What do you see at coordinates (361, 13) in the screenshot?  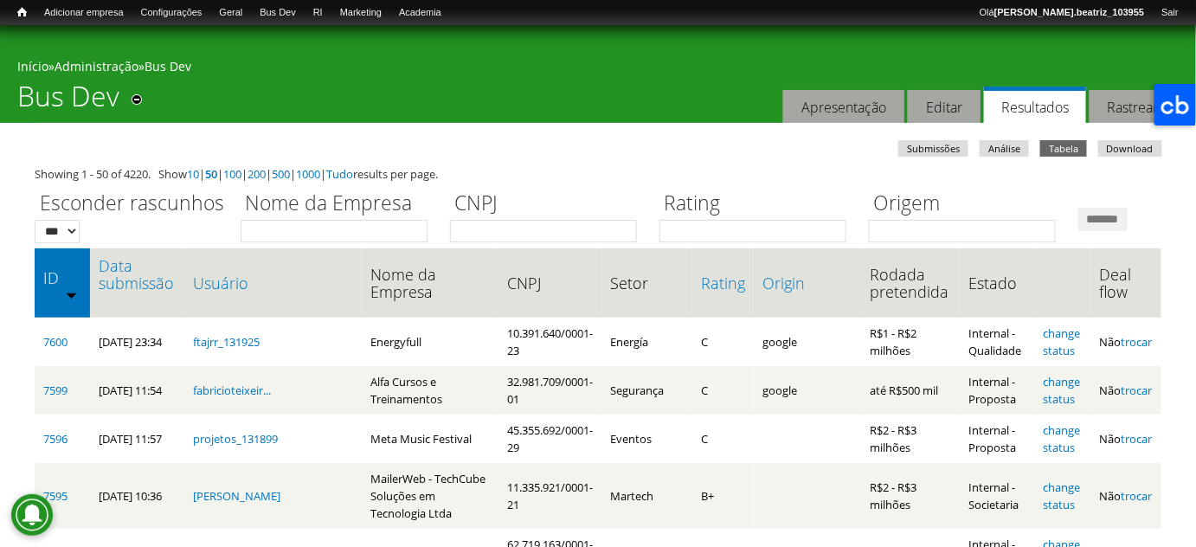 I see `a: Marketing` at bounding box center [361, 13].